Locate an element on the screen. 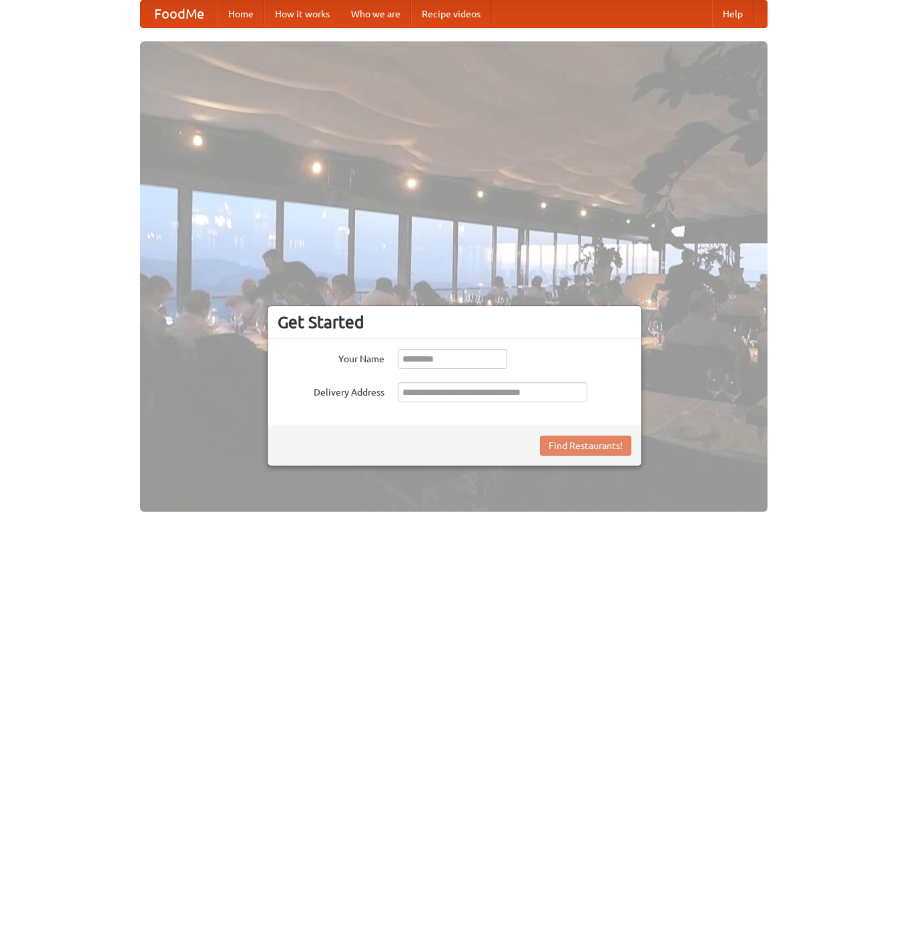  a: Recipe videos is located at coordinates (451, 14).